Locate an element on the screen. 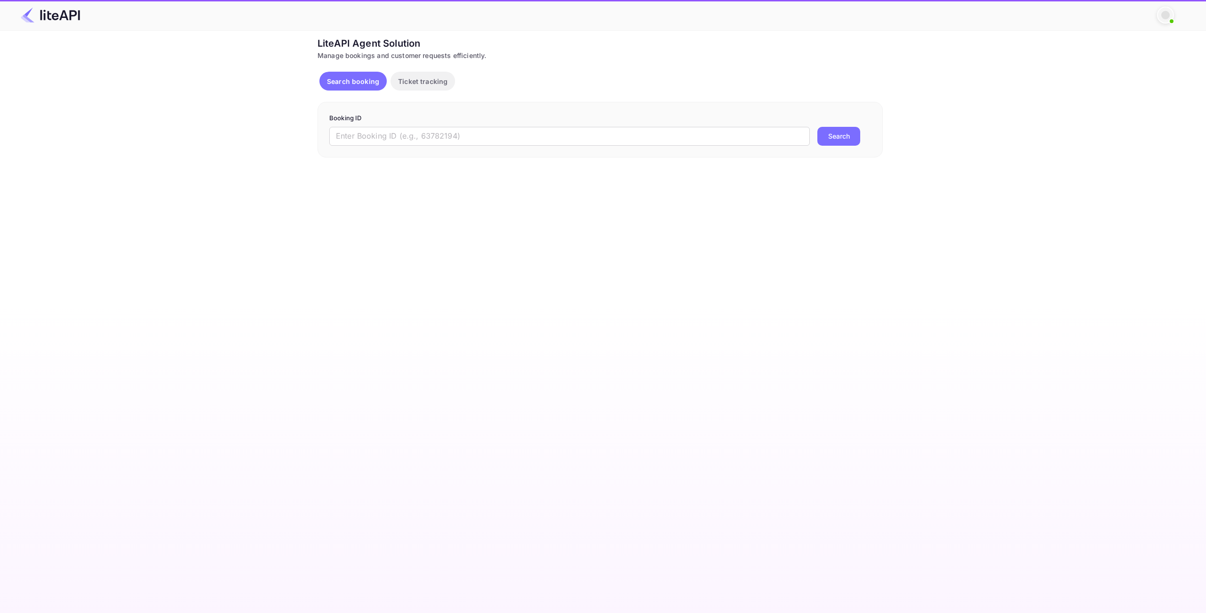 The image size is (1206, 613). p: Booking ID is located at coordinates (600, 118).